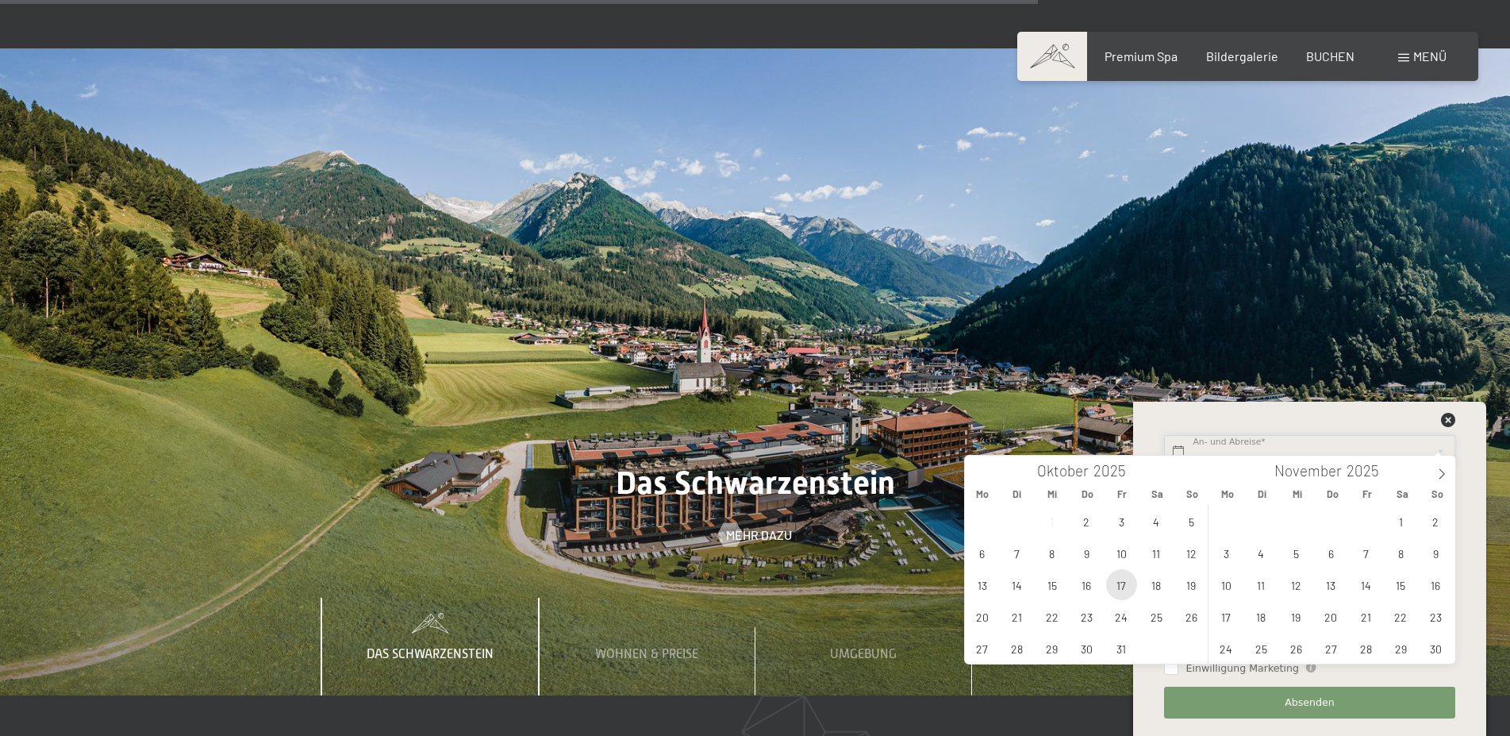 Image resolution: width=1510 pixels, height=736 pixels. Describe the element at coordinates (1122, 616) in the screenshot. I see `span: Oktober 24, 2025` at that location.